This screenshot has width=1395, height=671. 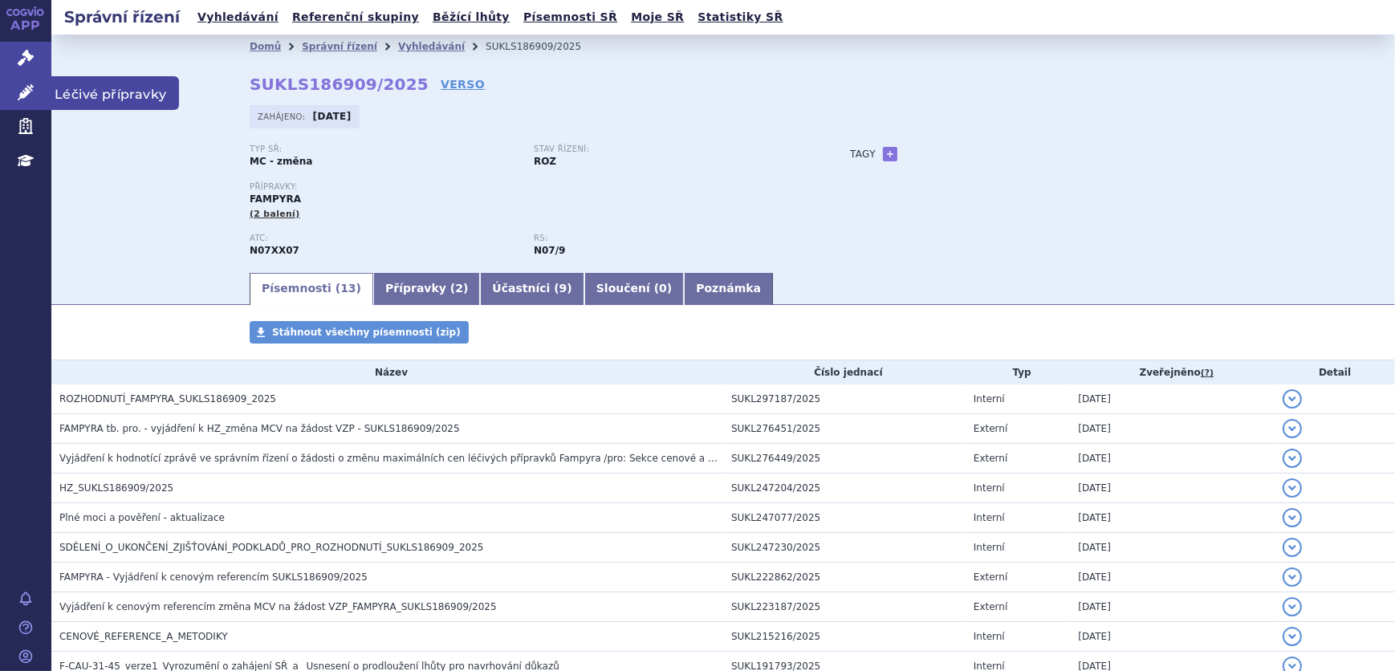 I want to click on span: 2, so click(x=459, y=288).